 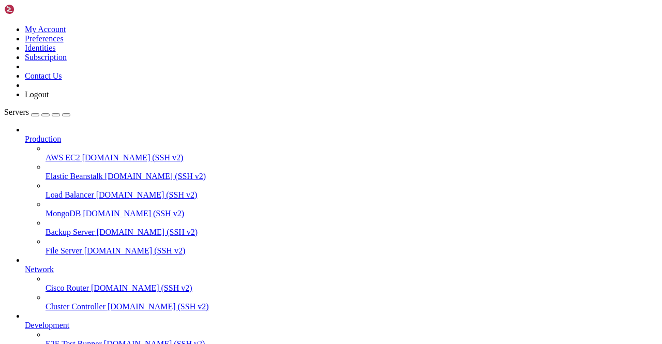 What do you see at coordinates (43, 139) in the screenshot?
I see `span: Production` at bounding box center [43, 139].